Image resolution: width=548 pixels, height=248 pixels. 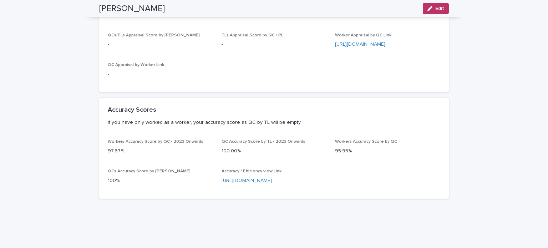 What do you see at coordinates (264, 142) in the screenshot?
I see `span: QC Accuracy Score by TL - 2023 Onwards` at bounding box center [264, 142].